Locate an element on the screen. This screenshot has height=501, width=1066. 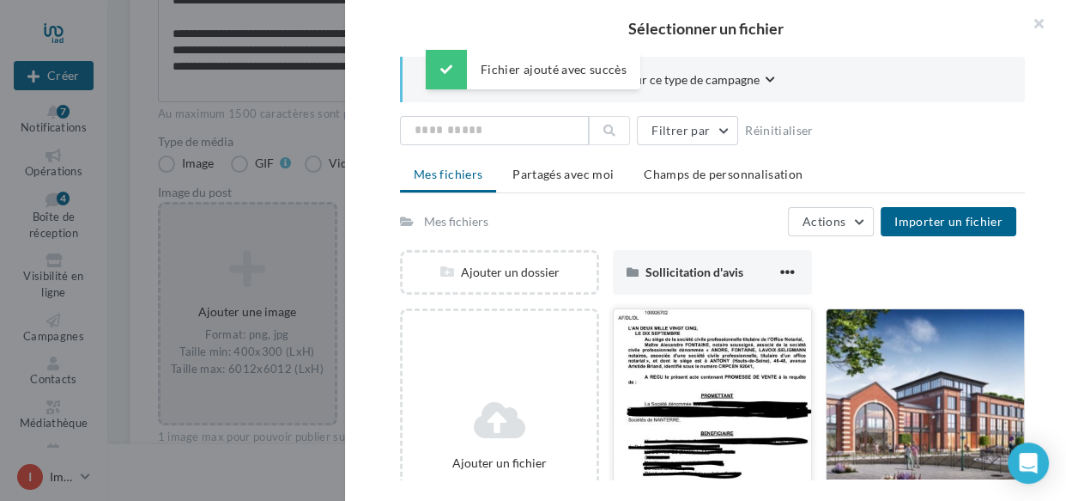
span: Importer un fichier is located at coordinates (949, 221).